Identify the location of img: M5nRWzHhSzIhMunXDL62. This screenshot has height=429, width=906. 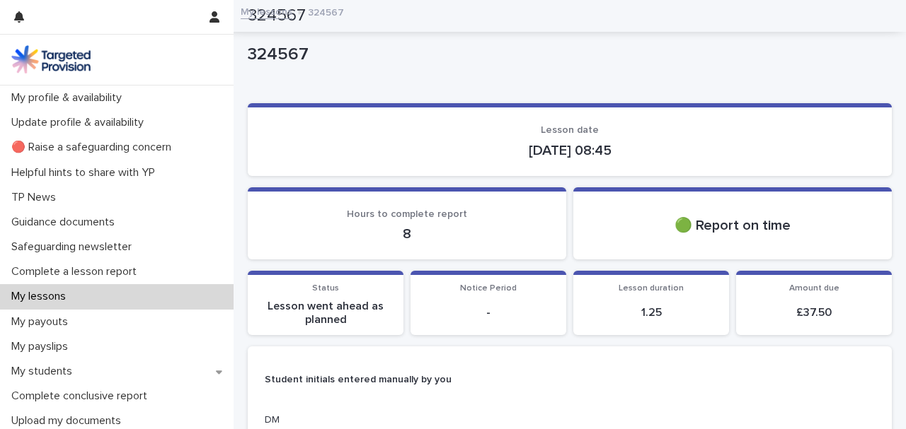
(51, 59).